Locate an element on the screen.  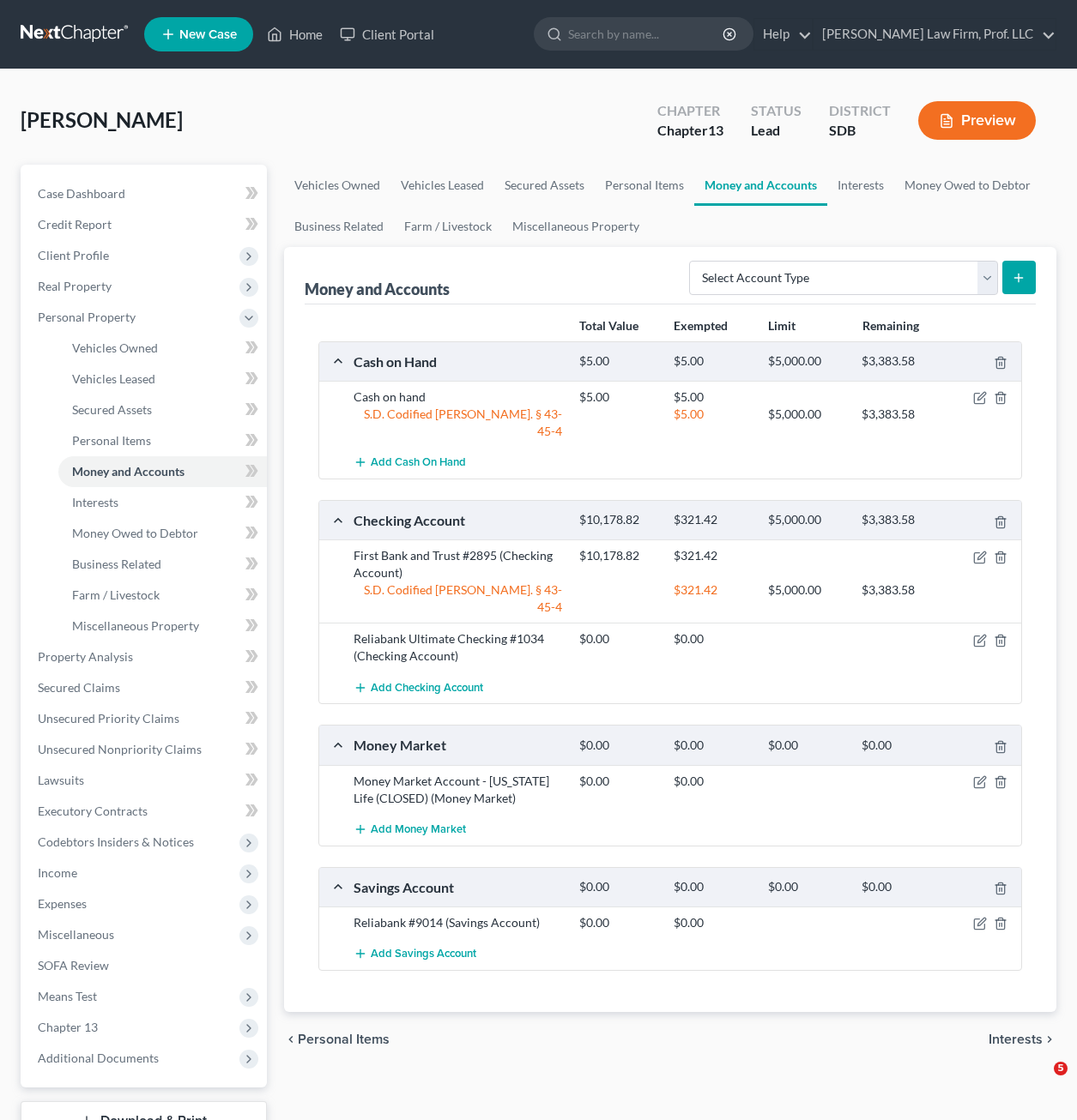
span: Case Dashboard is located at coordinates (81, 193).